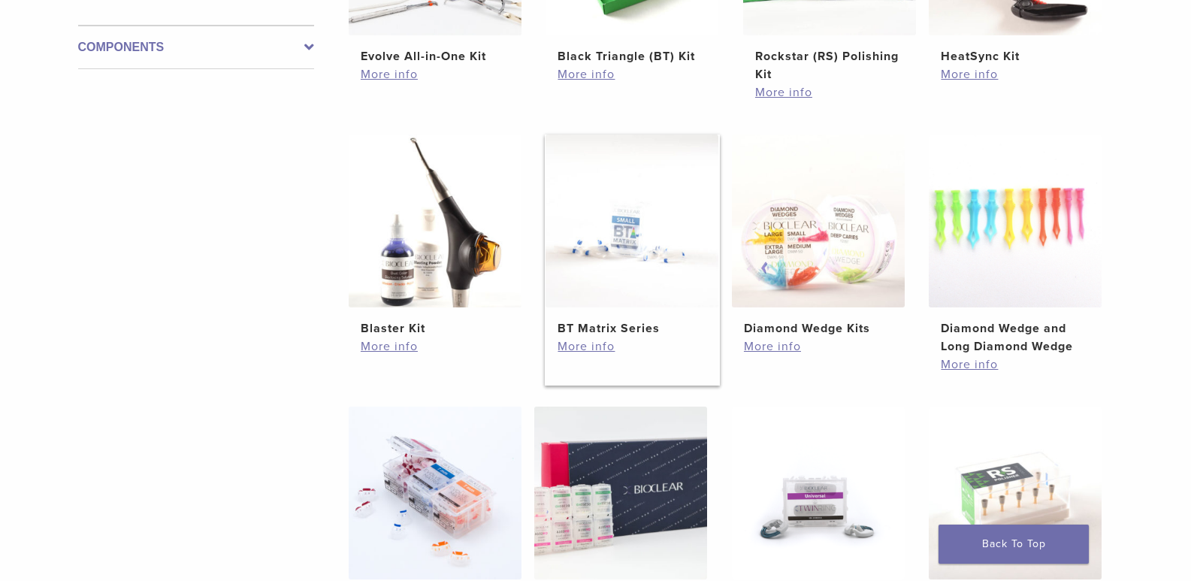 Image resolution: width=1191 pixels, height=581 pixels. What do you see at coordinates (1014, 544) in the screenshot?
I see `a: Back To Top` at bounding box center [1014, 544].